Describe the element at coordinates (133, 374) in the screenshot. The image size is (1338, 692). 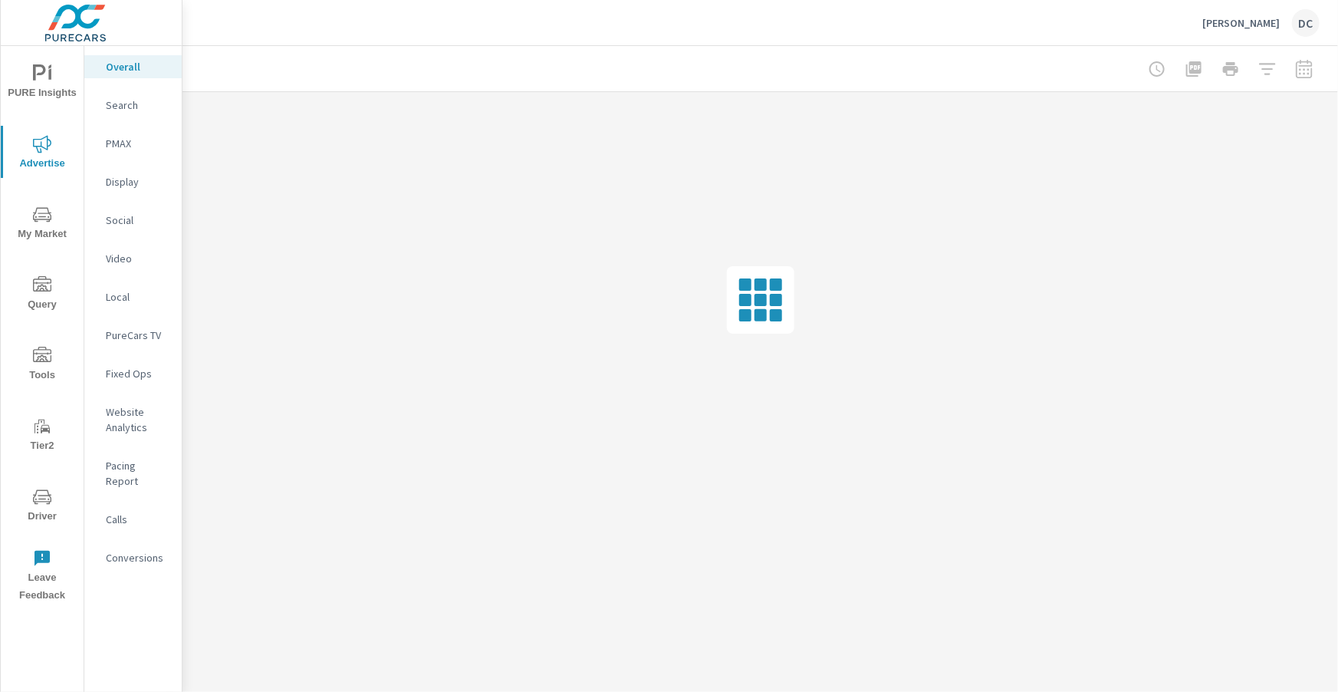
I see `div: Fixed Ops` at that location.